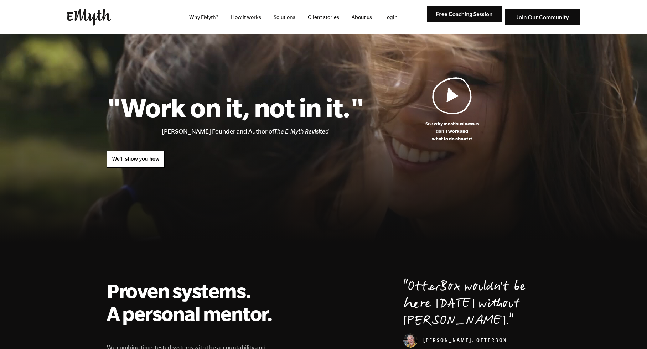  I want to click on img: Join Our Community, so click(543, 17).